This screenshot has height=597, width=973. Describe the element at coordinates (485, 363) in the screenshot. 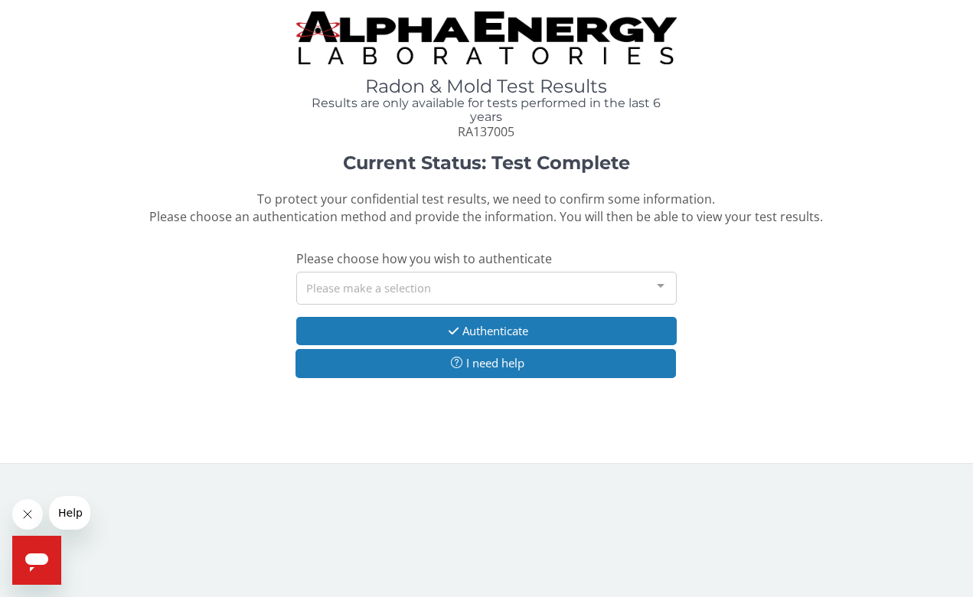

I see `button: I need help` at that location.